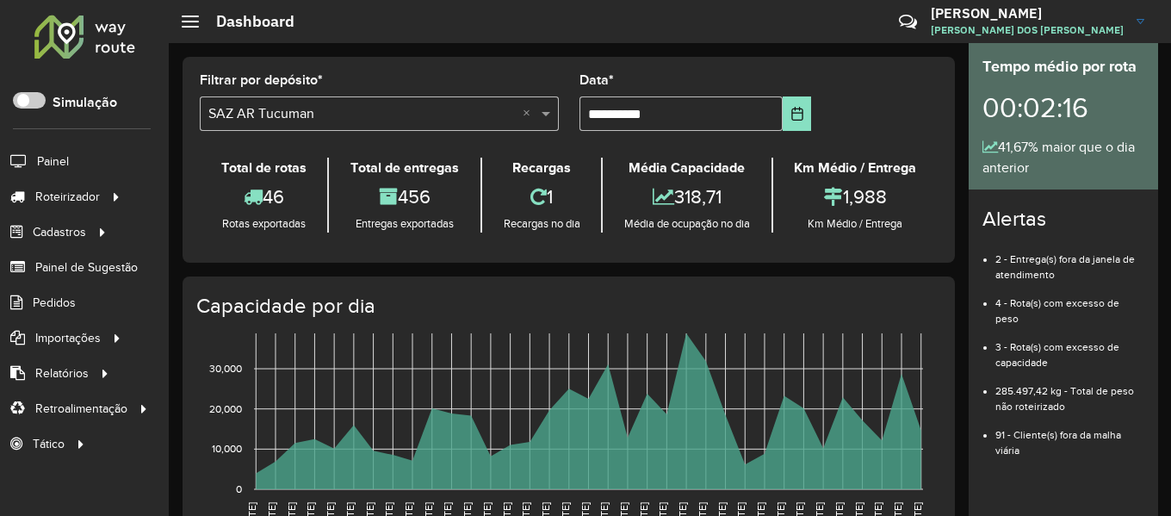 The width and height of the screenshot is (1171, 516). Describe the element at coordinates (1069, 304) in the screenshot. I see `li: 4 - Rota(s) com excesso de peso` at that location.